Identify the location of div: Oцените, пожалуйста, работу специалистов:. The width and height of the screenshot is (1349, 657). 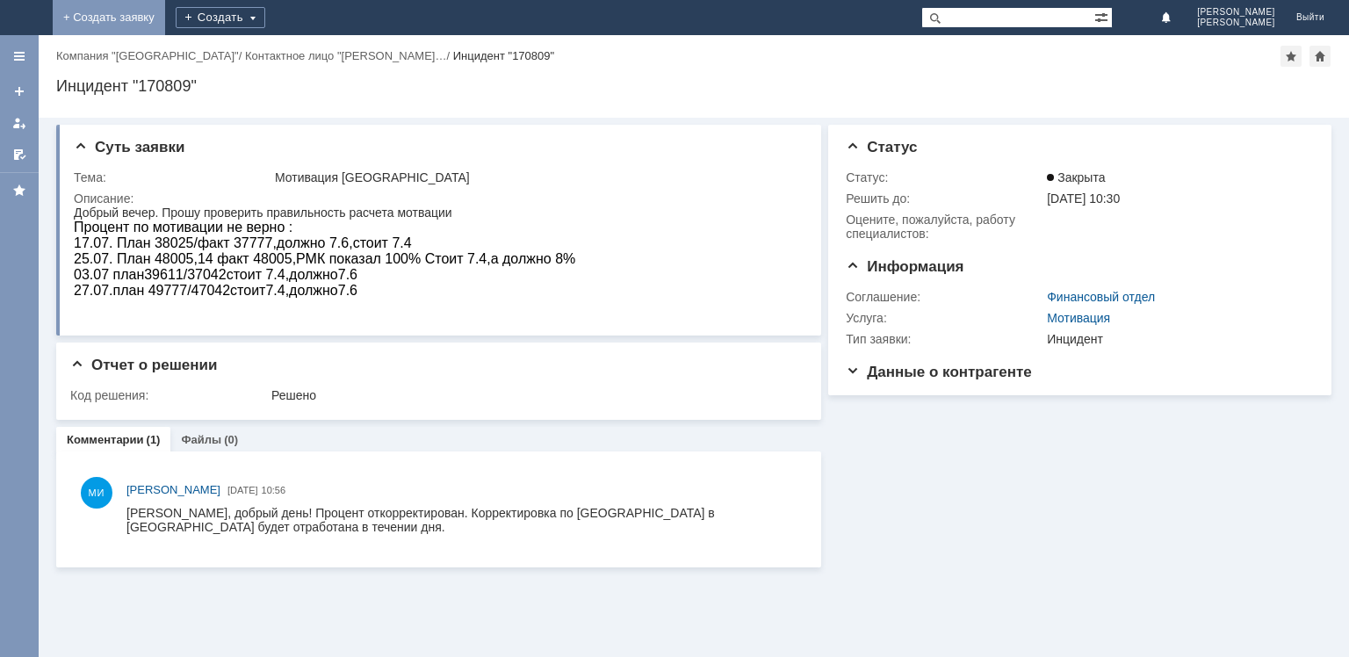
(944, 227).